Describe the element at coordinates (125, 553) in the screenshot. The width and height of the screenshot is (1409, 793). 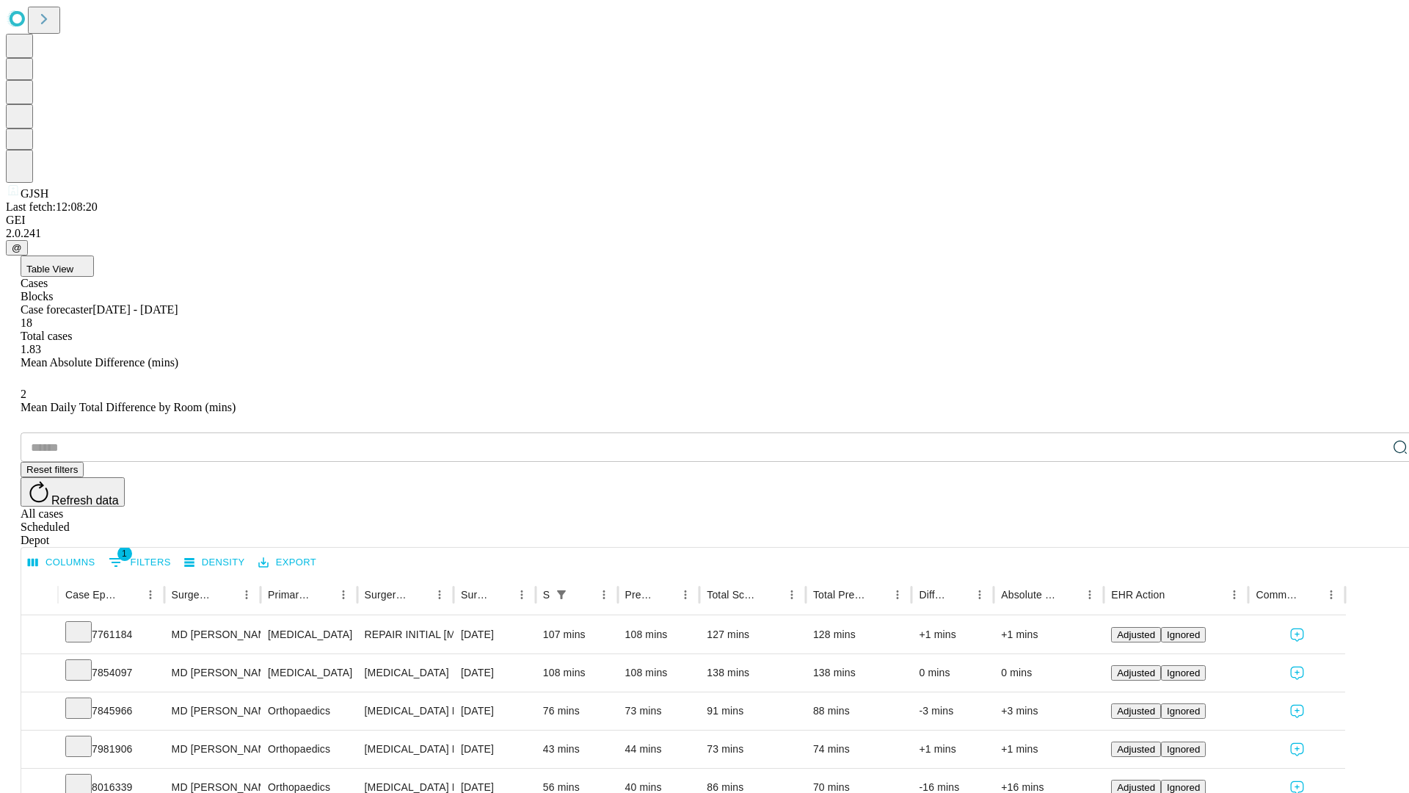
I see `span: 1` at that location.